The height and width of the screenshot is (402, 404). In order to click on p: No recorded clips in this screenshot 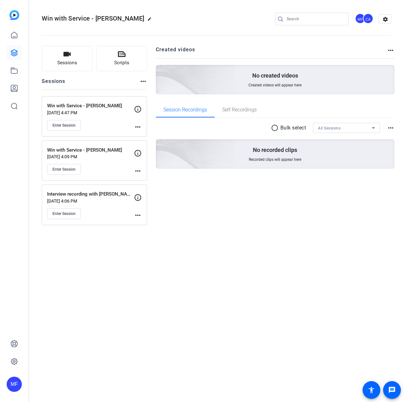, I will do `click(275, 150)`.